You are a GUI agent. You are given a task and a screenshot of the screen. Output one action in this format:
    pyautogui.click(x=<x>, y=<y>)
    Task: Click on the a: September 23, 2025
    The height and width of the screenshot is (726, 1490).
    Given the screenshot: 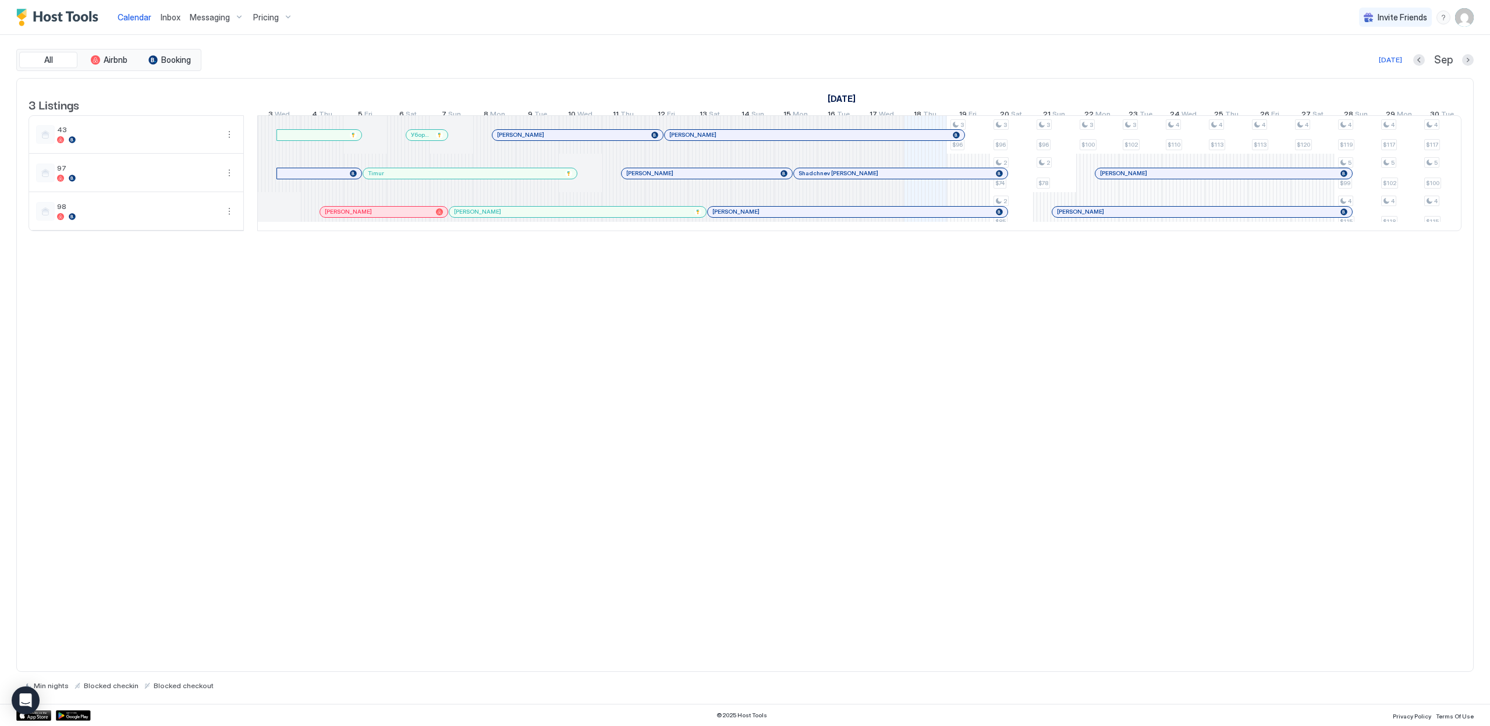 What is the action you would take?
    pyautogui.click(x=1141, y=115)
    